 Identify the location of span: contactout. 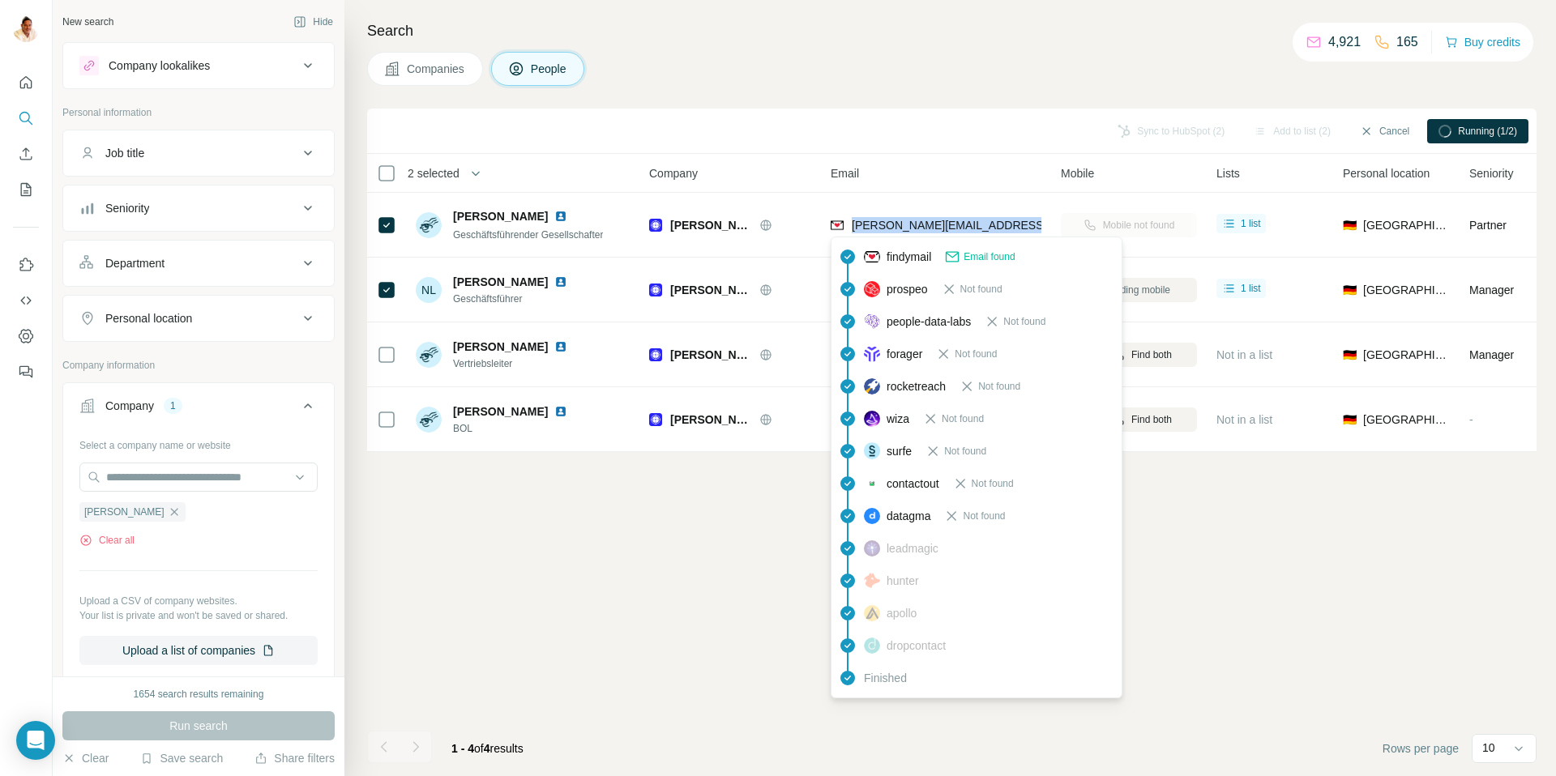
(913, 484).